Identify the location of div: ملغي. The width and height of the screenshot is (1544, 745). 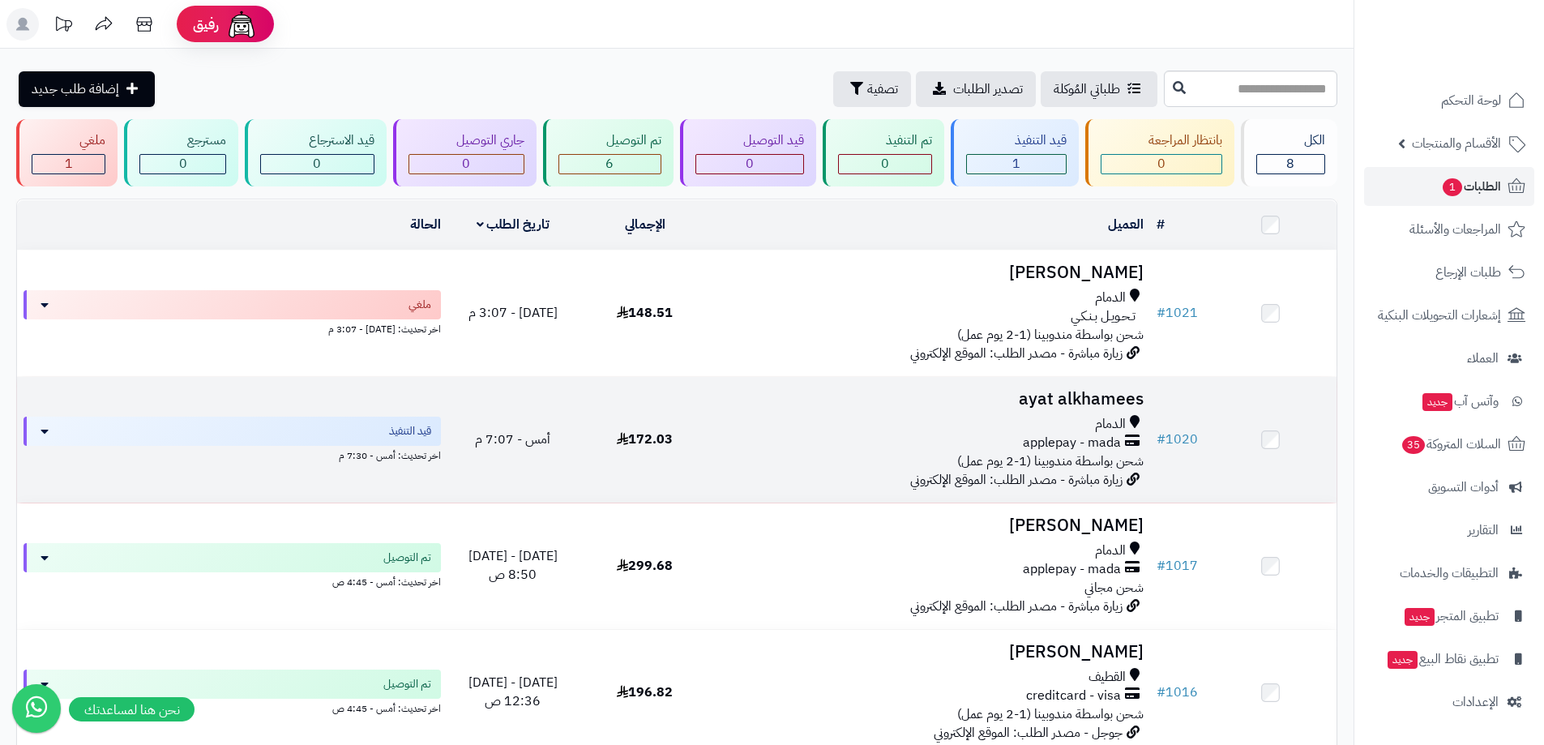
(68, 140).